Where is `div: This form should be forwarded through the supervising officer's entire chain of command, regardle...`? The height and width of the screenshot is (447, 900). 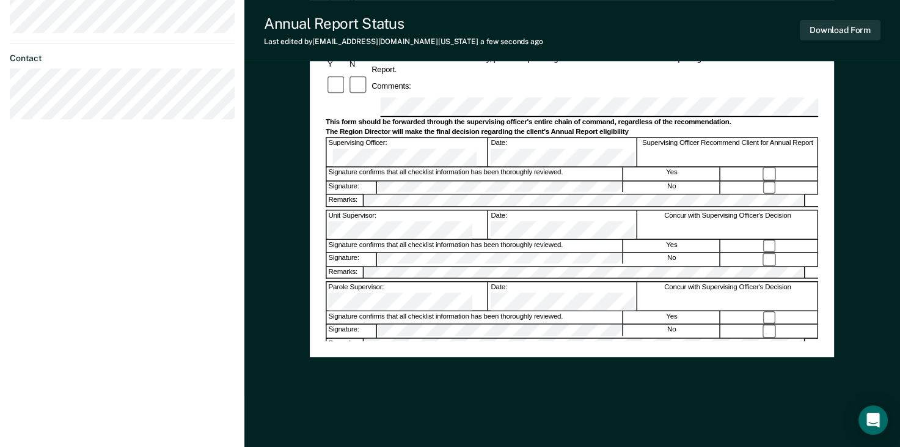 div: This form should be forwarded through the supervising officer's entire chain of command, regardle... is located at coordinates (572, 122).